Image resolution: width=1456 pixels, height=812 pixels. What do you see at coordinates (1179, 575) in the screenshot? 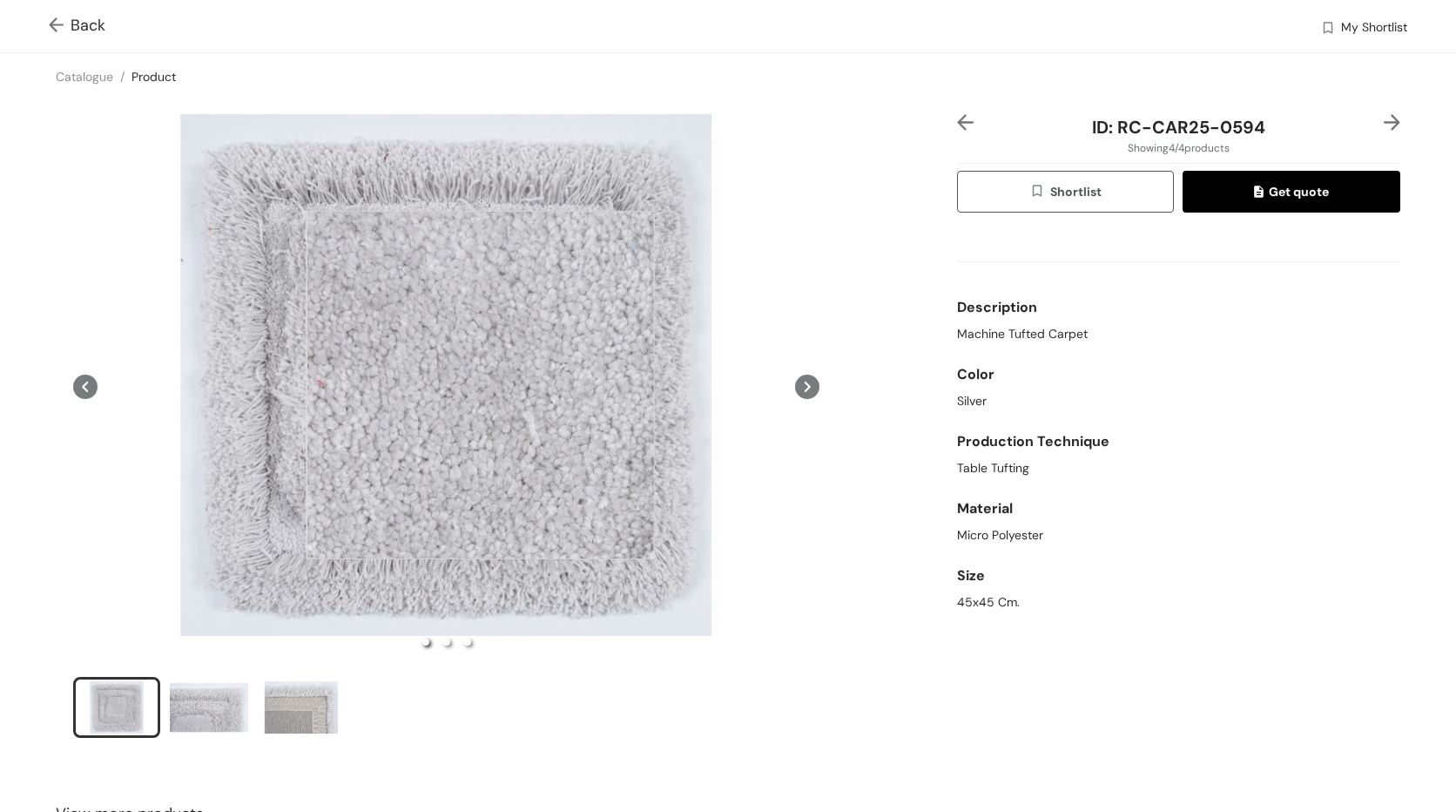
I see `div: Size` at bounding box center [1179, 575].